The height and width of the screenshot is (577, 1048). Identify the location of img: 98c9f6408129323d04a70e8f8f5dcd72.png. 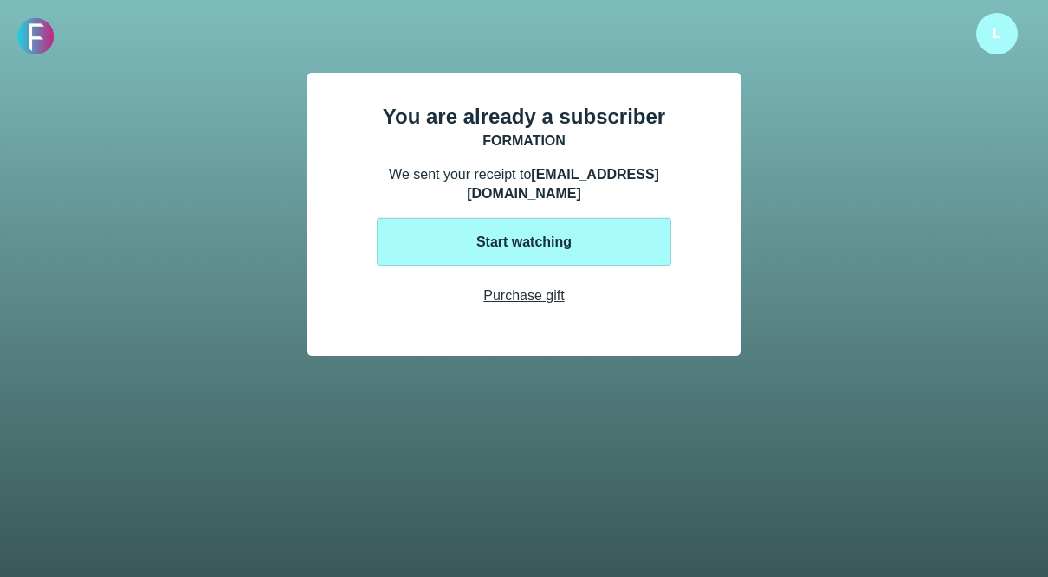
(996, 34).